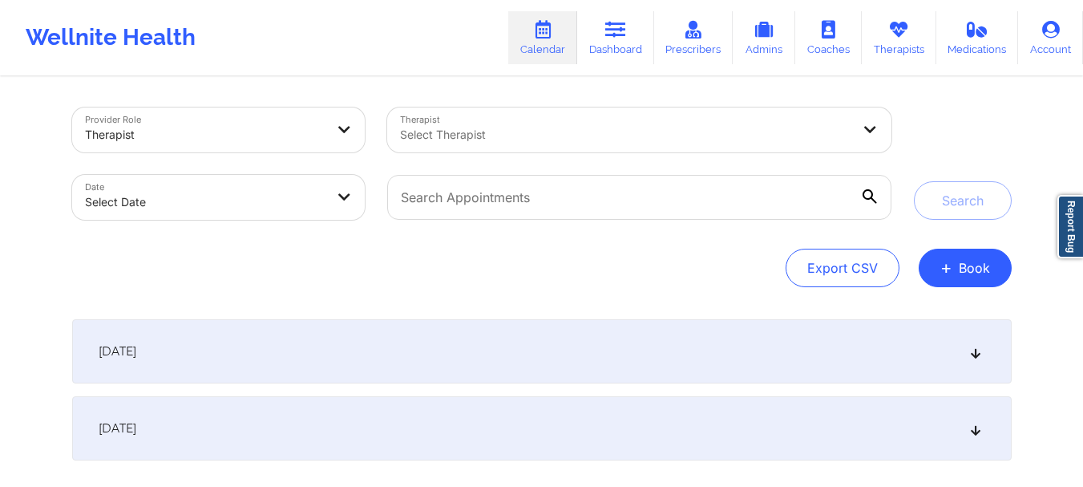  Describe the element at coordinates (1050, 38) in the screenshot. I see `a: Account` at that location.